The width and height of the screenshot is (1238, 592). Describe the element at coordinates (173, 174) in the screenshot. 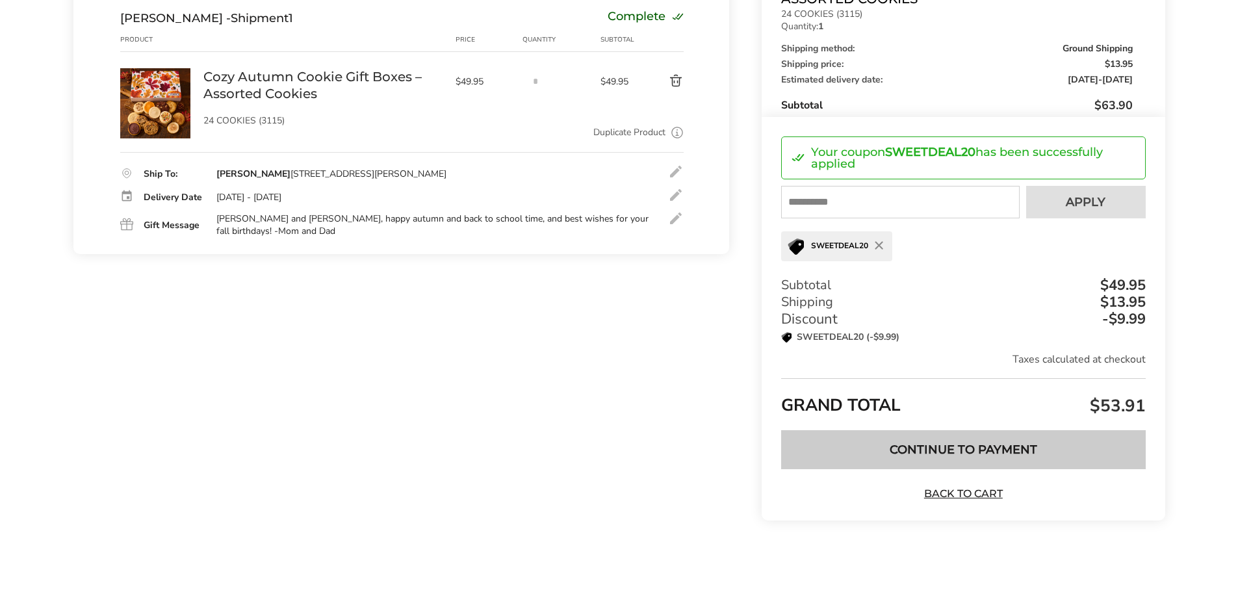

I see `div: Ship To:` at that location.